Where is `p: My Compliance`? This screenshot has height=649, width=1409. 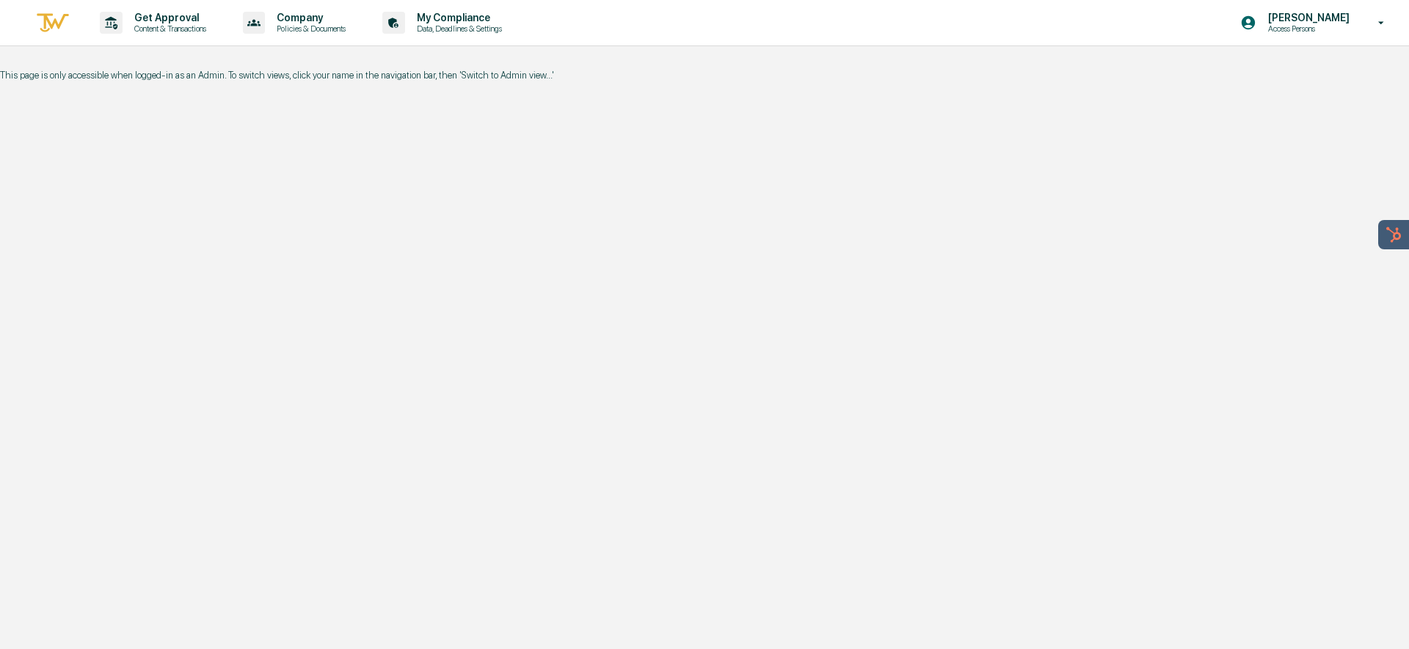 p: My Compliance is located at coordinates (457, 18).